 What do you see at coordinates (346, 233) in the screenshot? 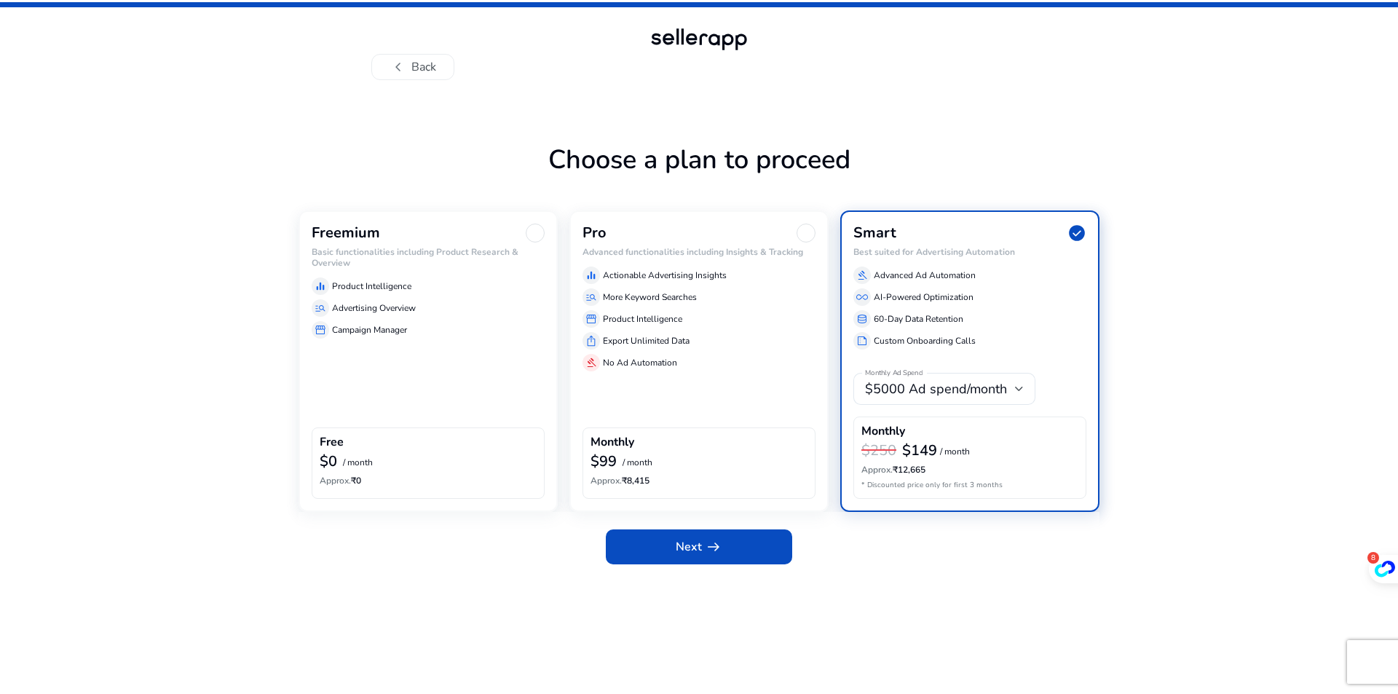
I see `h3: Freemium` at bounding box center [346, 233].